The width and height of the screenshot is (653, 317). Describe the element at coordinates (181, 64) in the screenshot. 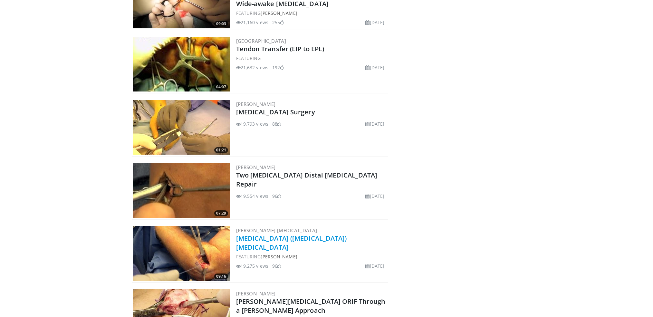

I see `a: 04:07` at that location.